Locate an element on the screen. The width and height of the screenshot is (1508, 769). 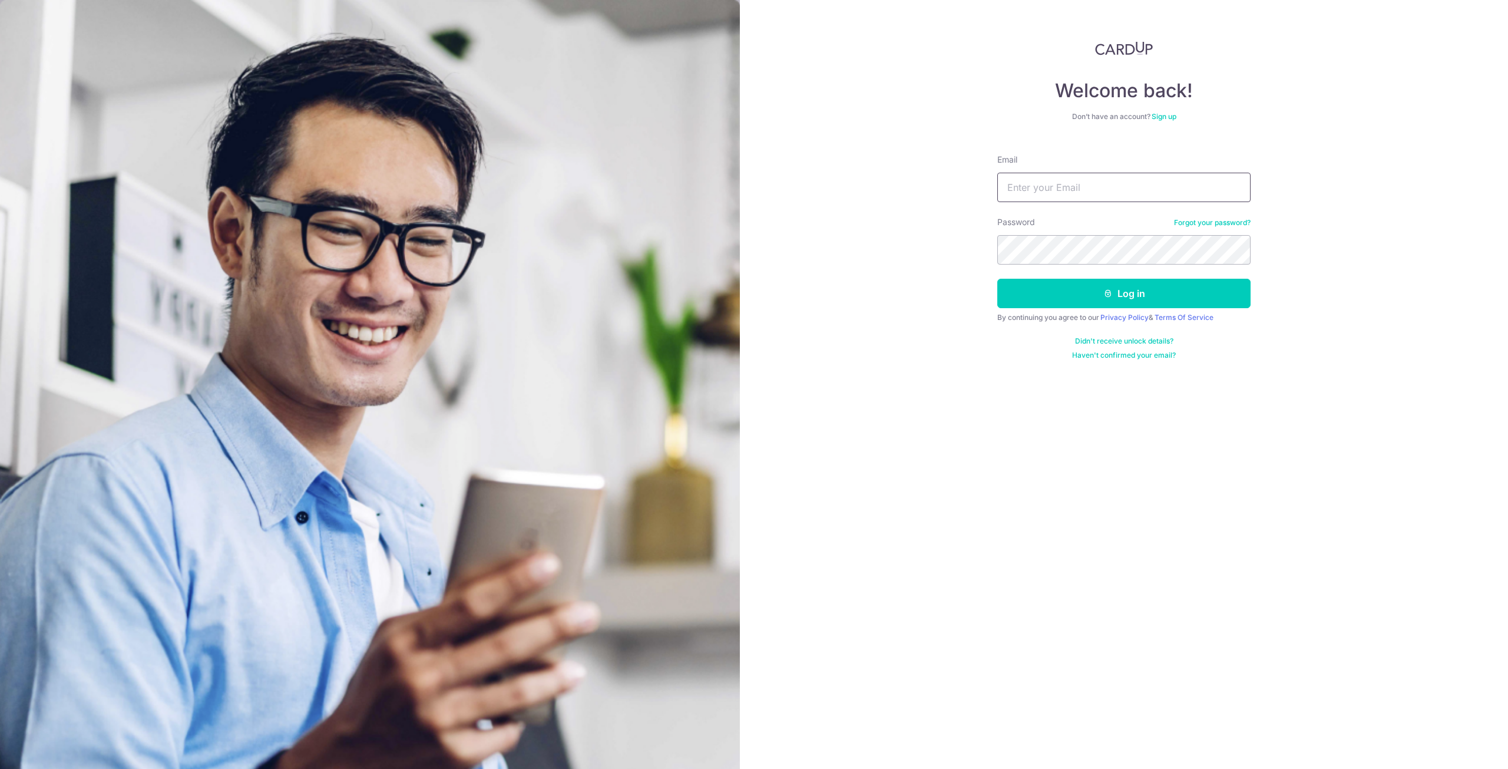
a: Privacy Policy is located at coordinates (1124, 317).